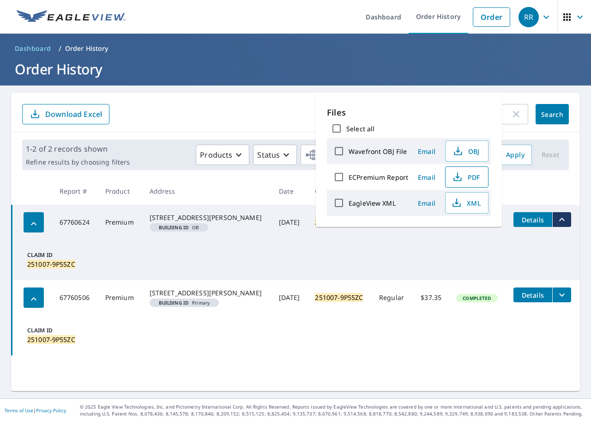 The image size is (591, 422). Describe the element at coordinates (467, 203) in the screenshot. I see `button: XML` at that location.